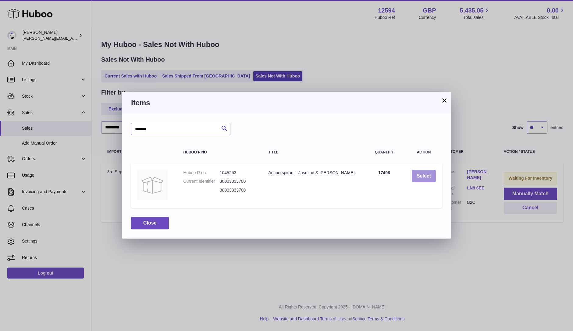 The width and height of the screenshot is (573, 331). What do you see at coordinates (152, 185) in the screenshot?
I see `img: Antiperspirant - Jasmine & Rose` at bounding box center [152, 185].